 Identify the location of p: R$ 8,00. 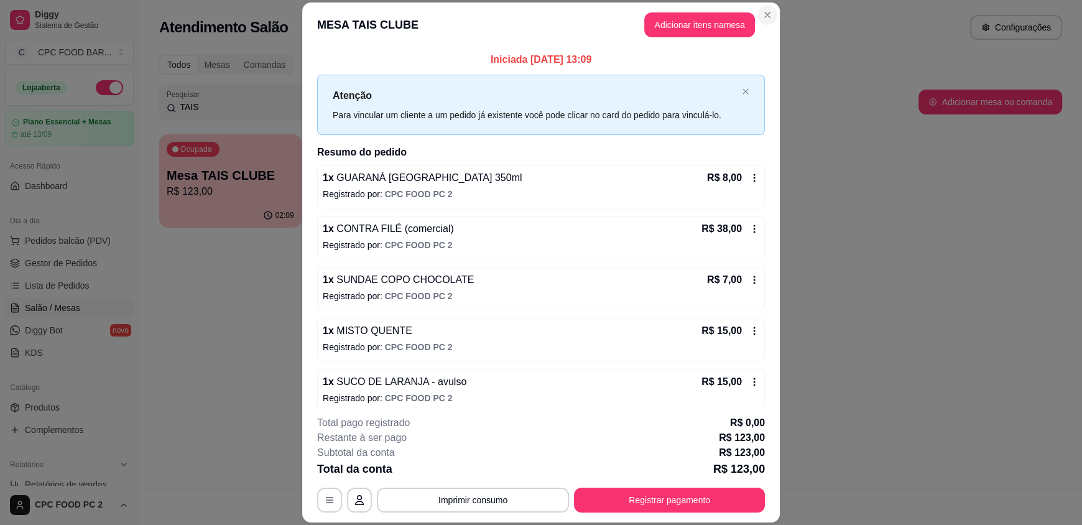
(724, 178).